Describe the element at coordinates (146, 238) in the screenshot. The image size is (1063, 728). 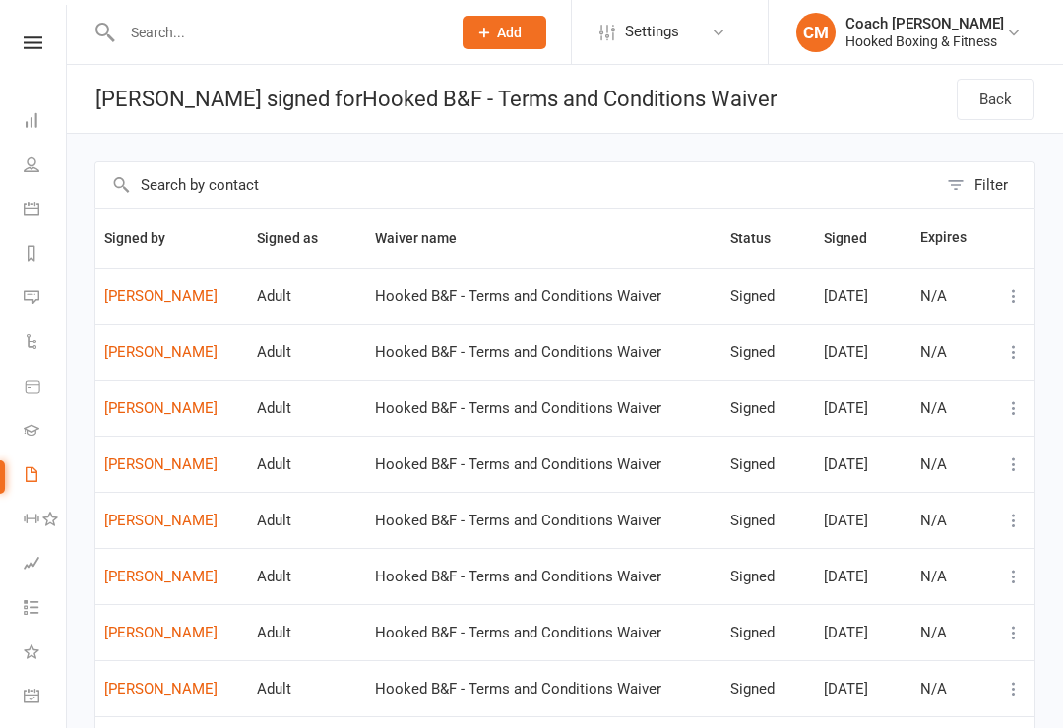
I see `button: Signed by` at that location.